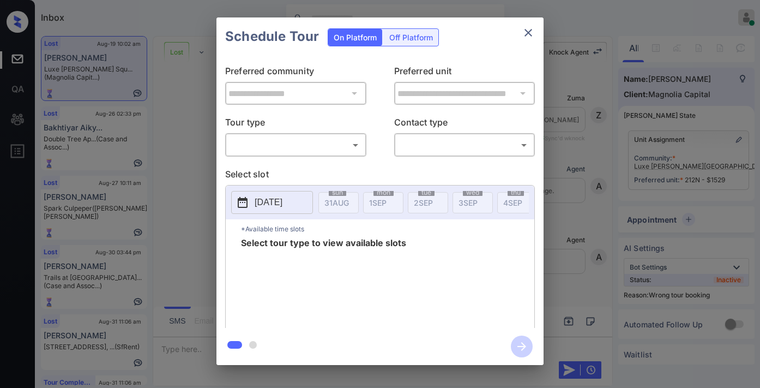 The height and width of the screenshot is (388, 760). Describe the element at coordinates (380, 176) in the screenshot. I see `p: Select slot` at that location.